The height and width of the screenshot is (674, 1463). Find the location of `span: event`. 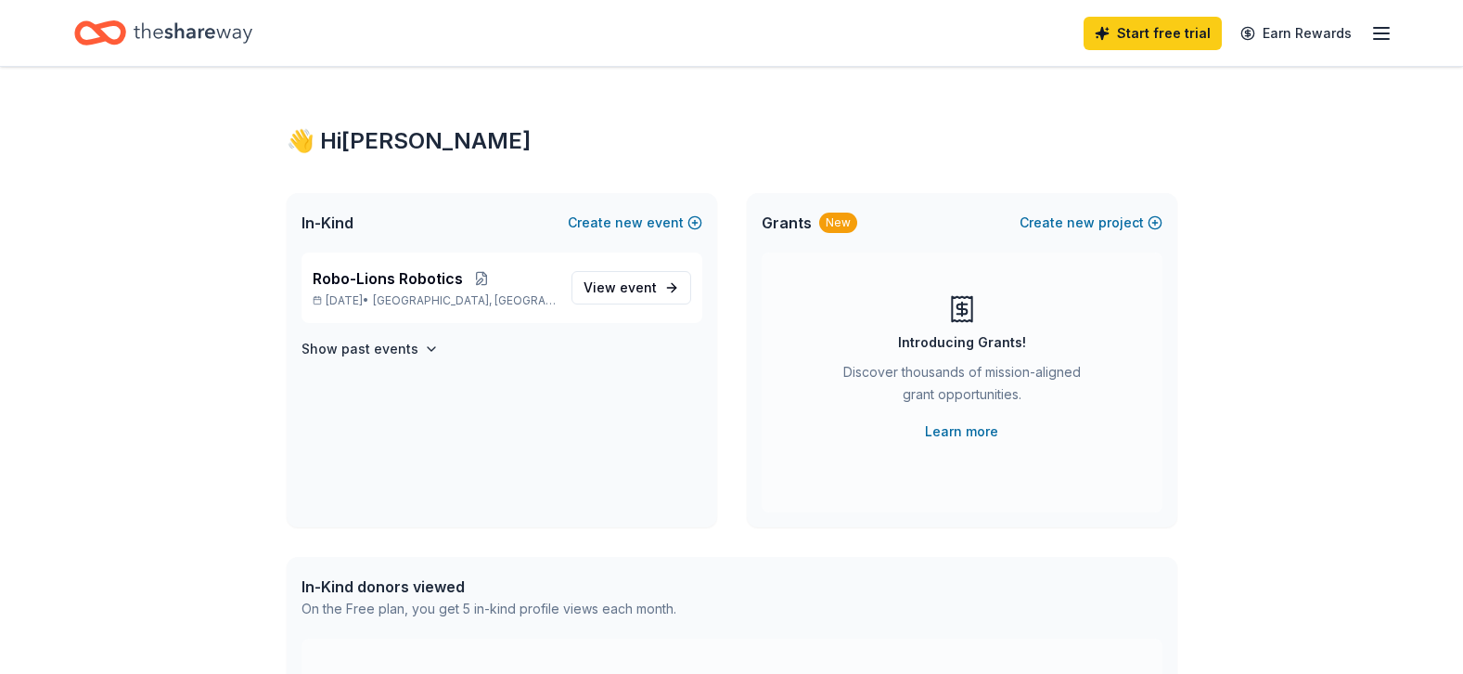

span: event is located at coordinates (638, 287).